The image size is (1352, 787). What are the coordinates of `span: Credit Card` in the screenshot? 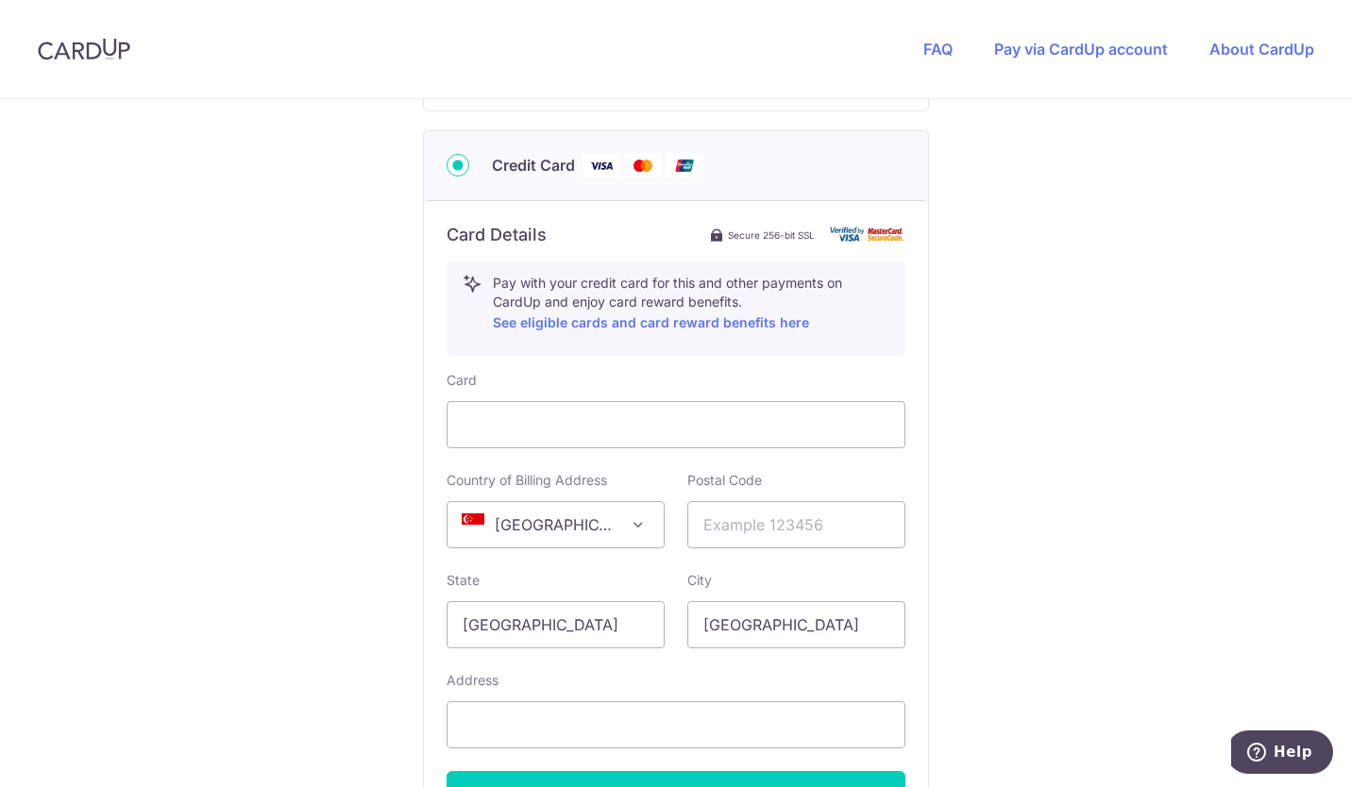 It's located at (533, 165).